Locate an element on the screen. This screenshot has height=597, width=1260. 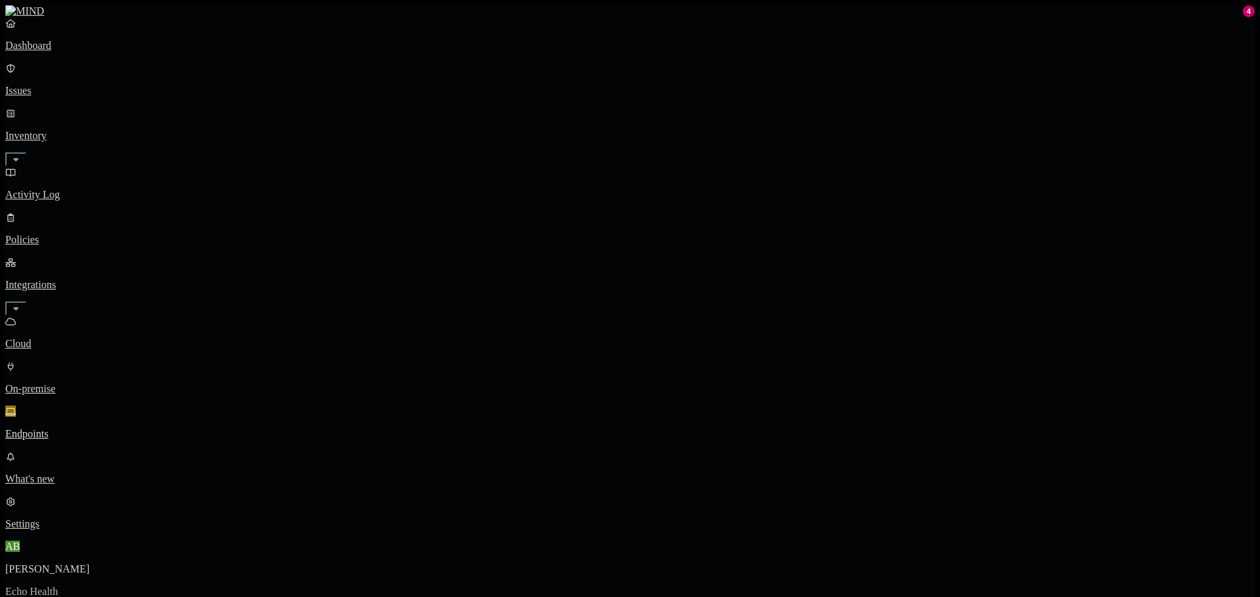
a: Dashboard is located at coordinates (630, 34).